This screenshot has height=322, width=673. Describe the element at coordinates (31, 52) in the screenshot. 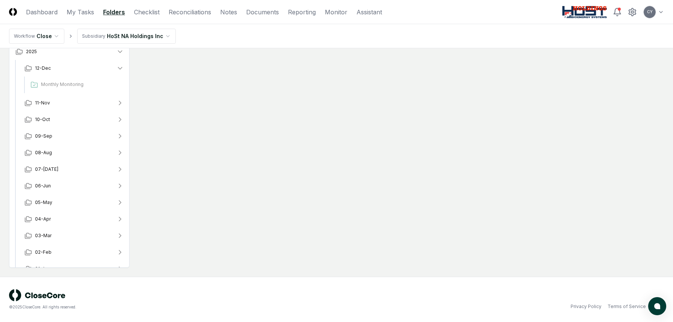

I see `span: 2025` at that location.